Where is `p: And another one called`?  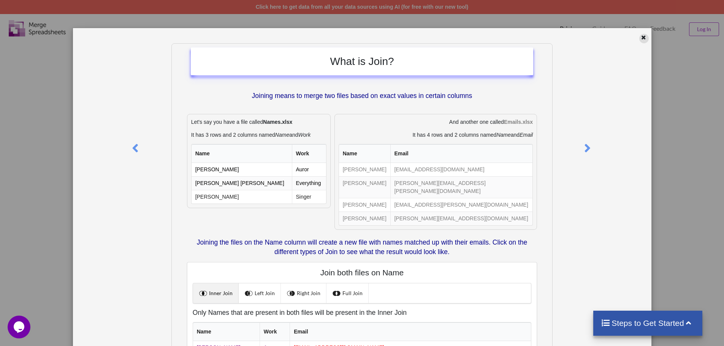
p: And another one called is located at coordinates (436, 122).